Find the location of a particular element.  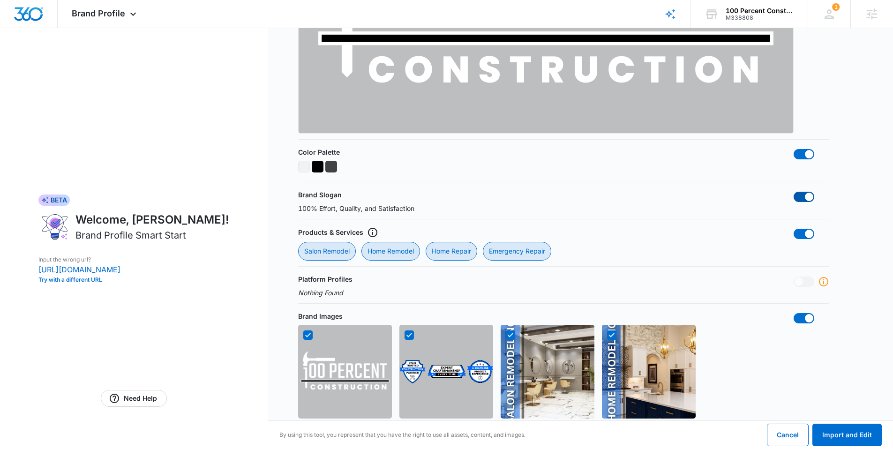

div: account id is located at coordinates (760, 18).